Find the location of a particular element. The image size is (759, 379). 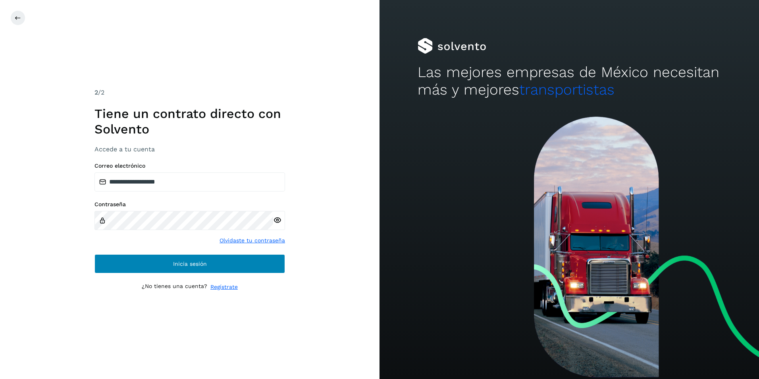

a: Olvidaste tu contraseña is located at coordinates (252, 240).